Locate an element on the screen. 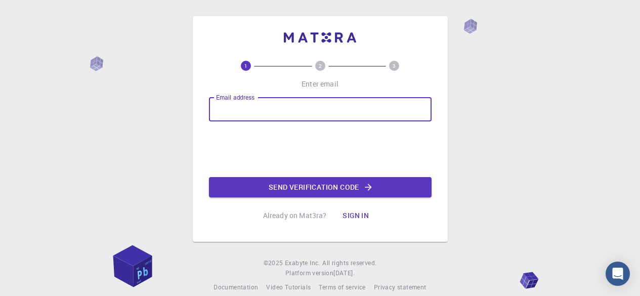 This screenshot has height=296, width=640. text: 2 is located at coordinates (320, 66).